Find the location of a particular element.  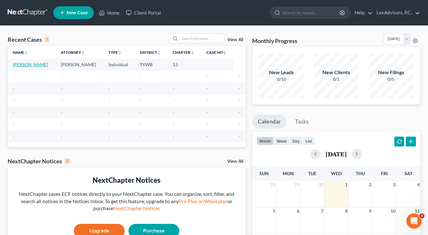

span: Sun is located at coordinates (264, 173).